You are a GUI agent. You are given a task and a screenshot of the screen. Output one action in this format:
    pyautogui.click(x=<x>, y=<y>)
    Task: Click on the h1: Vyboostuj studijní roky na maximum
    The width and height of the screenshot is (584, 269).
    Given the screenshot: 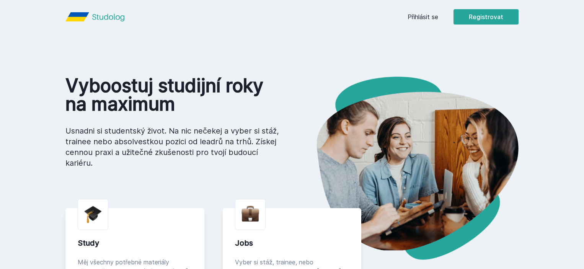 What is the action you would take?
    pyautogui.click(x=173, y=95)
    